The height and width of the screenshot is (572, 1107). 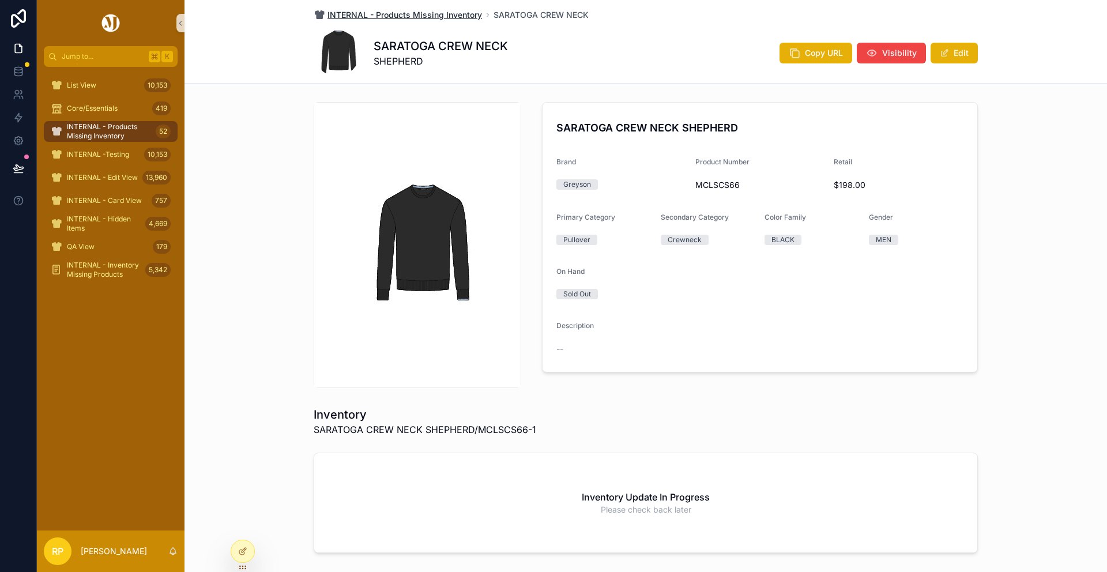 I want to click on span: List View, so click(x=81, y=85).